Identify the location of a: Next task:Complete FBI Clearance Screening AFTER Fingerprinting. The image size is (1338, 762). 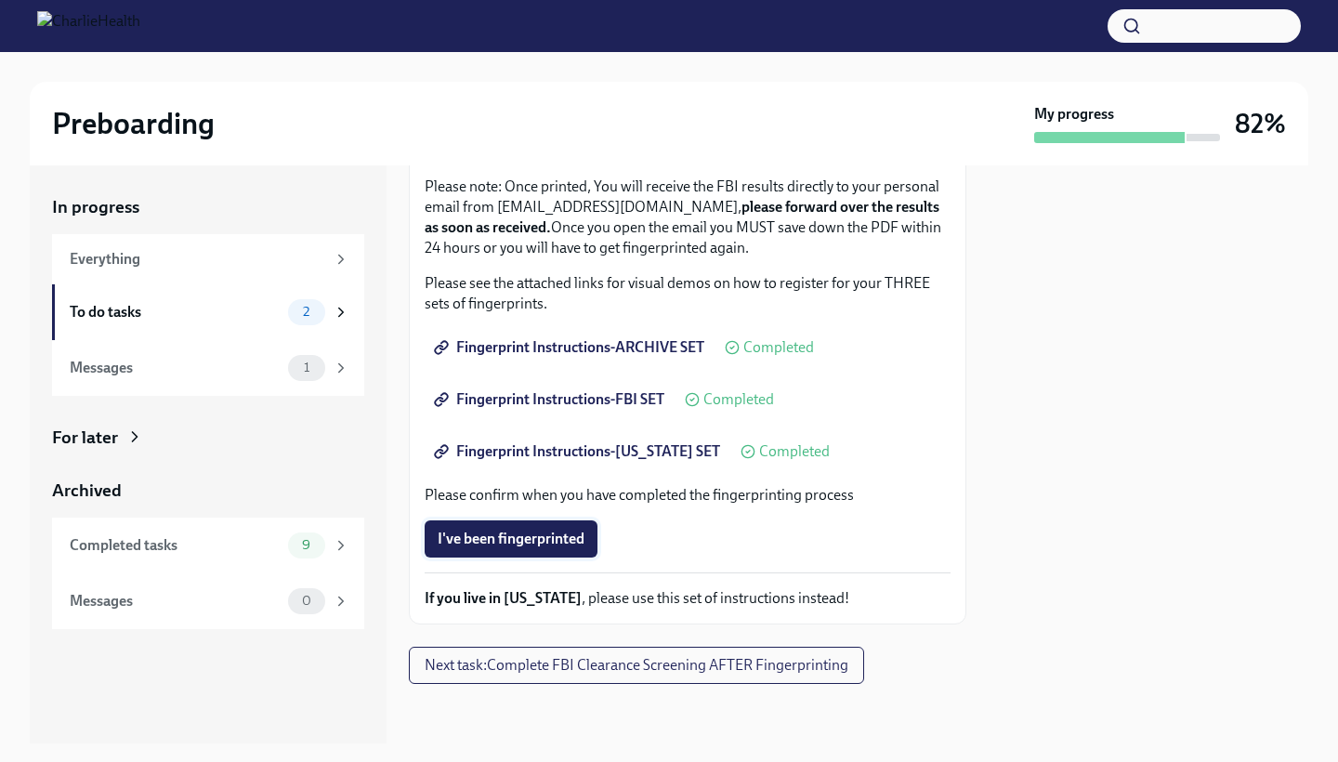
(637, 665).